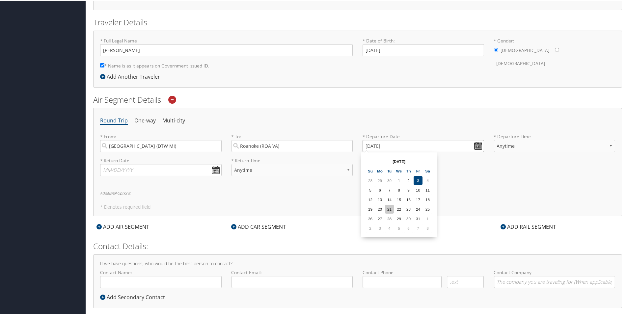 The height and width of the screenshot is (314, 627). I want to click on td: 15, so click(399, 199).